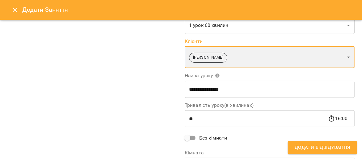 Image resolution: width=362 pixels, height=159 pixels. I want to click on h6: Додати Заняття, so click(189, 10).